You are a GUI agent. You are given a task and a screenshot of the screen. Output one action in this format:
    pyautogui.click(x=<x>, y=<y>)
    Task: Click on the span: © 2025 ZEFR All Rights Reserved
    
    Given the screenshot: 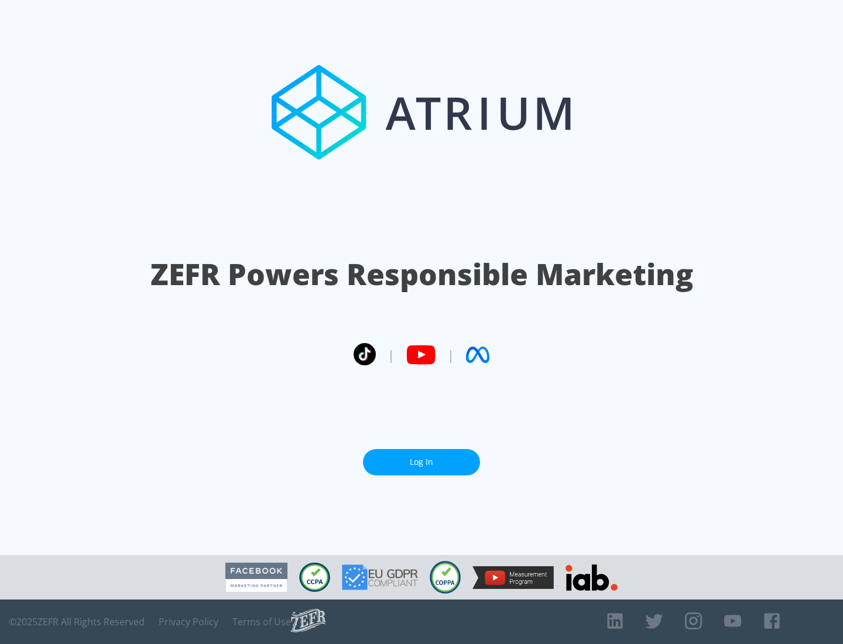 What is the action you would take?
    pyautogui.click(x=77, y=622)
    